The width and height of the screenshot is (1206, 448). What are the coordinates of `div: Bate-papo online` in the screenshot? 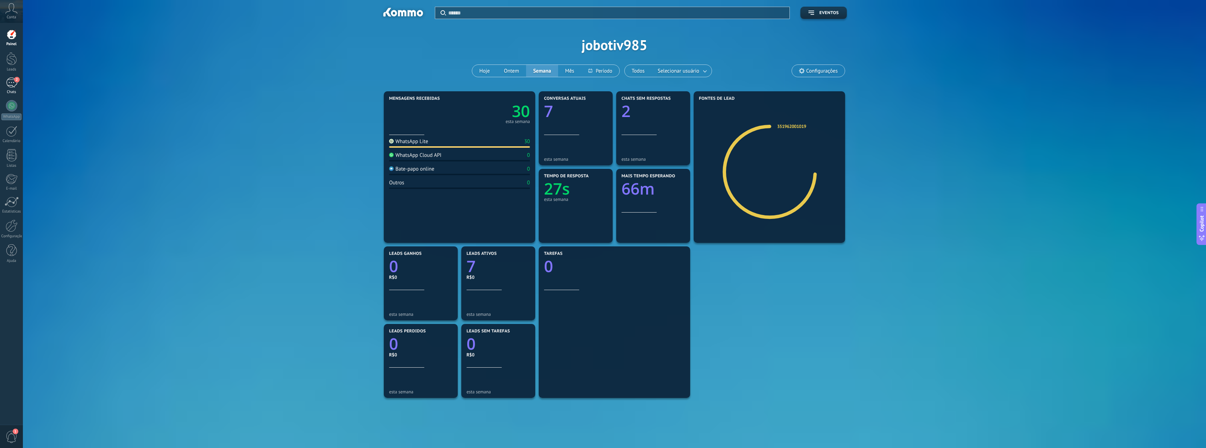 It's located at (412, 169).